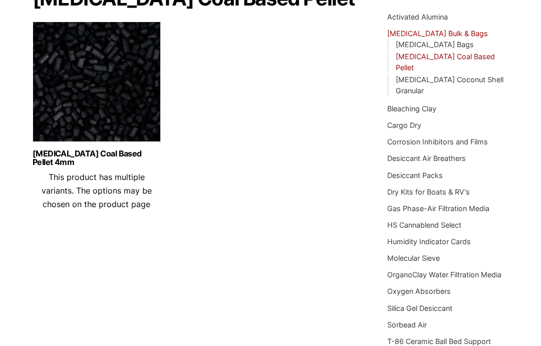 The height and width of the screenshot is (346, 541). Describe the element at coordinates (426, 158) in the screenshot. I see `a: Desiccant Air Breathers` at that location.